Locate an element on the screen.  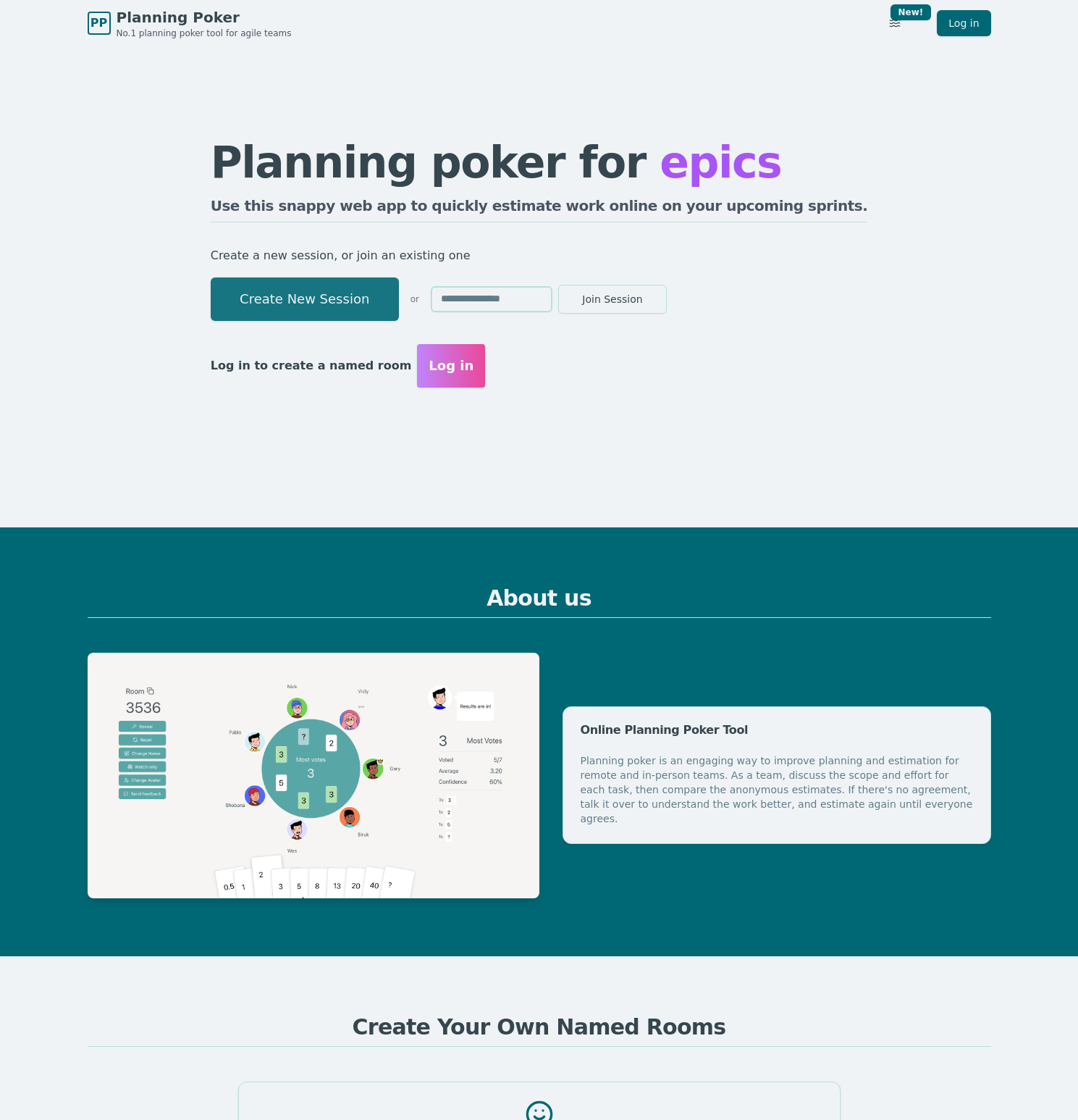
button: New! is located at coordinates (895, 23).